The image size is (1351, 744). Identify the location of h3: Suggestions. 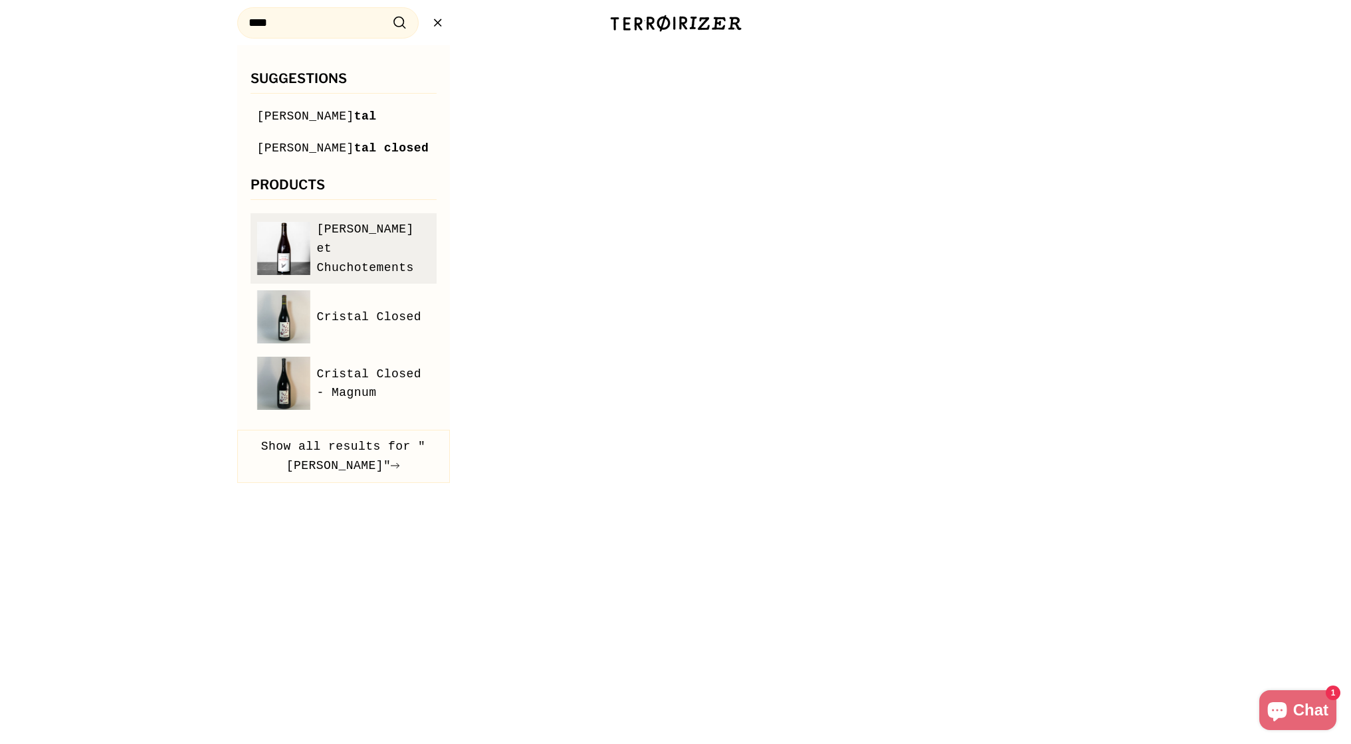
(344, 82).